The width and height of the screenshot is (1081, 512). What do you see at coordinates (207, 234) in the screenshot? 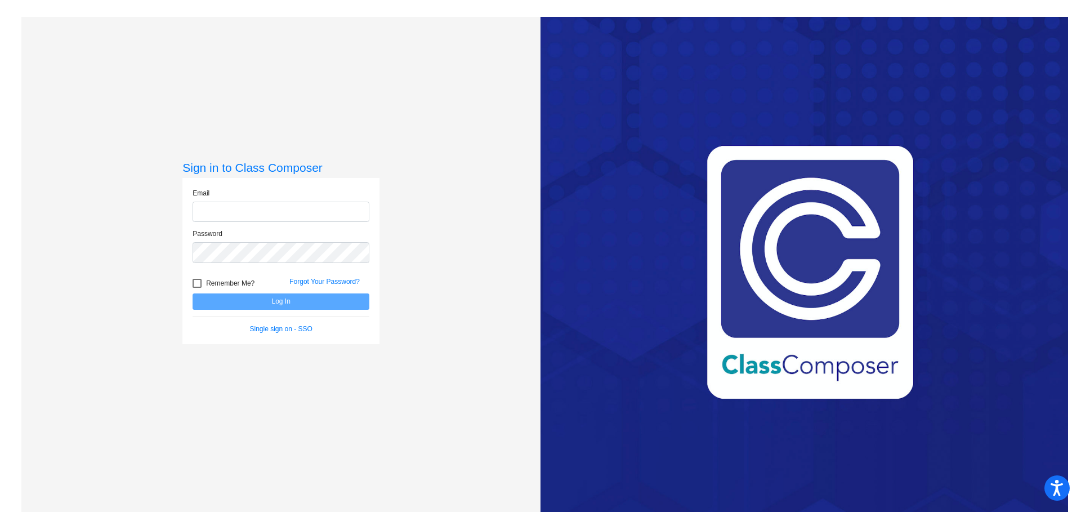
I see `label: Password` at bounding box center [207, 234].